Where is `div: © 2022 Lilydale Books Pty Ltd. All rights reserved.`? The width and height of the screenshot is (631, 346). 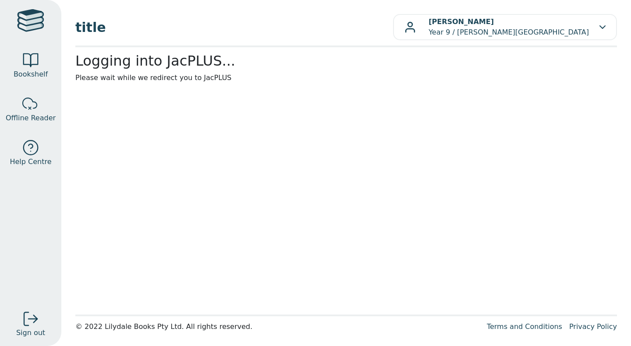
div: © 2022 Lilydale Books Pty Ltd. All rights reserved. is located at coordinates (277, 327).